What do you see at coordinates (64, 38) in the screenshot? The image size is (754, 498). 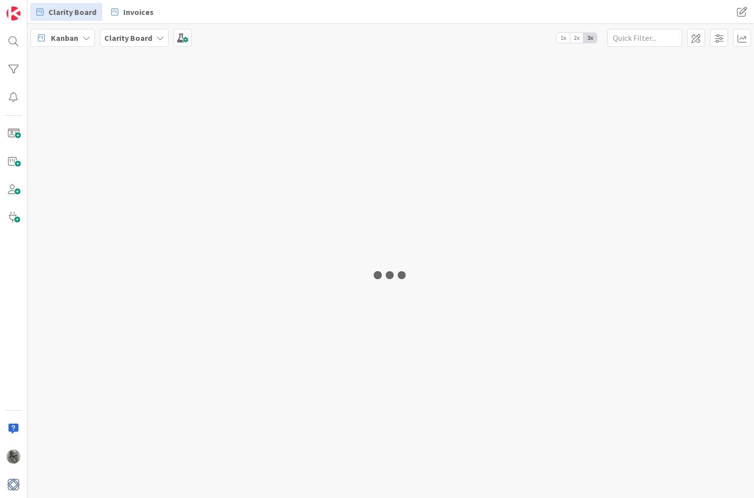 I see `span: Kanban` at bounding box center [64, 38].